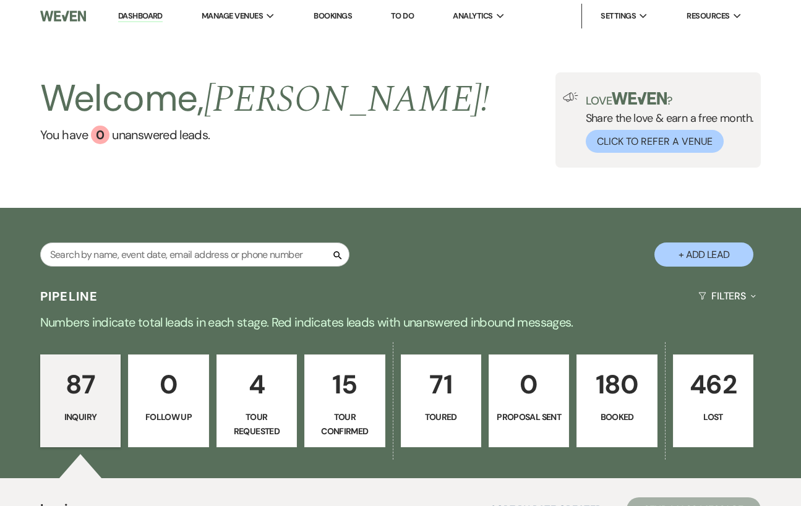 The height and width of the screenshot is (506, 801). I want to click on p: Inquiry, so click(80, 417).